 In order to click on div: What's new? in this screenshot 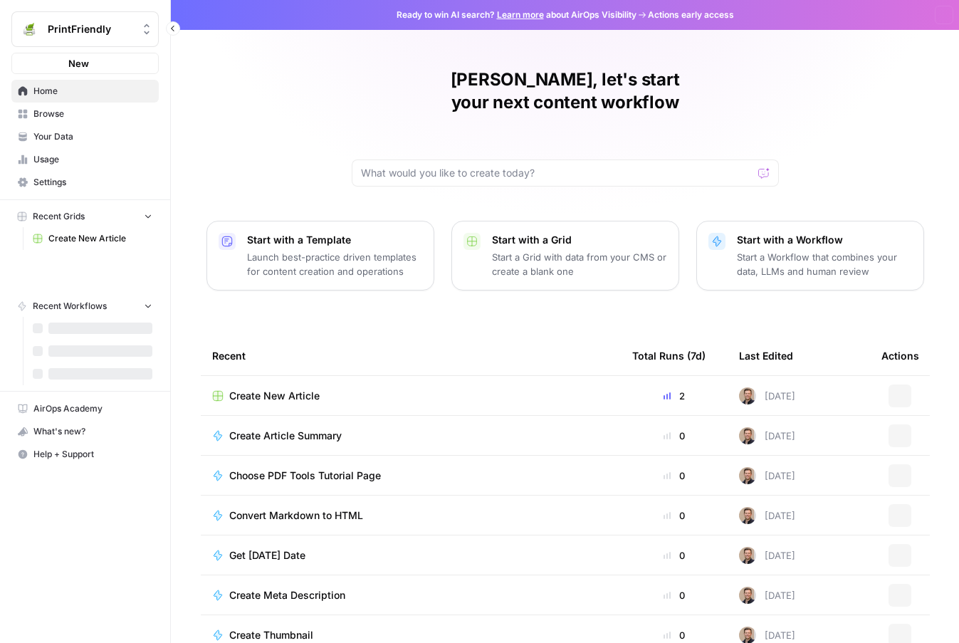, I will do `click(85, 432)`.